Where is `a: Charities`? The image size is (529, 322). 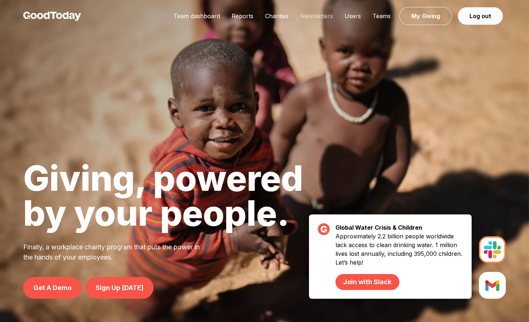
a: Charities is located at coordinates (277, 16).